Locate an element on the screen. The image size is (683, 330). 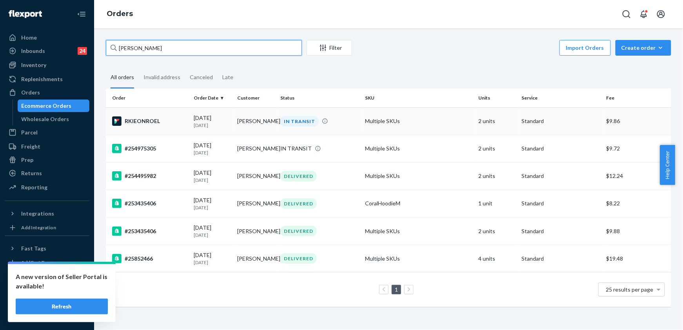
div: Reporting is located at coordinates (34, 187).